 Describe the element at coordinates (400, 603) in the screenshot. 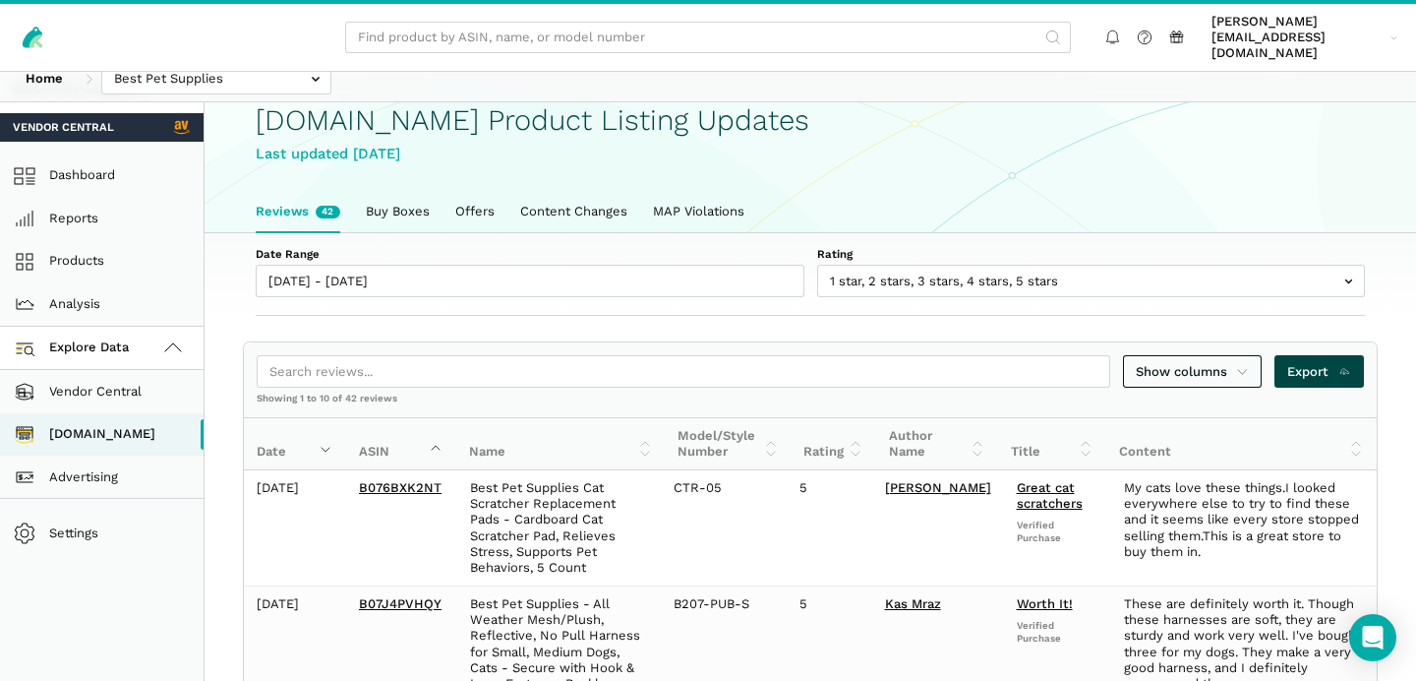

I see `a: B07J4PVHQY` at that location.